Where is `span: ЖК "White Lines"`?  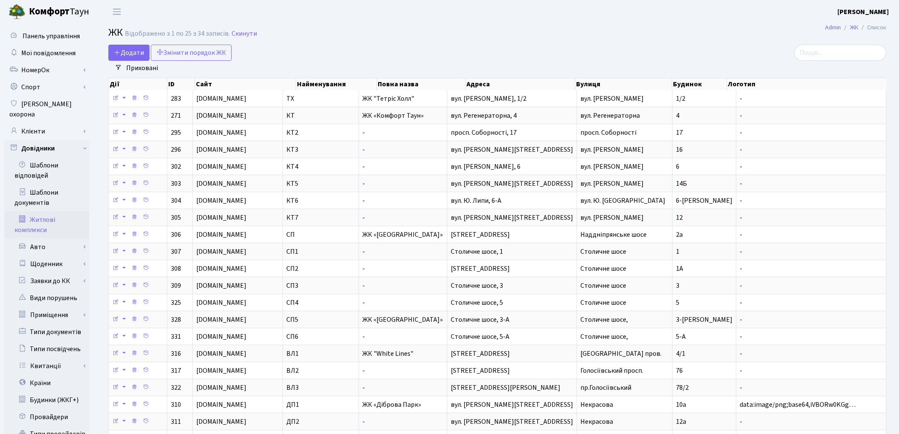 span: ЖК "White Lines" is located at coordinates (388, 354).